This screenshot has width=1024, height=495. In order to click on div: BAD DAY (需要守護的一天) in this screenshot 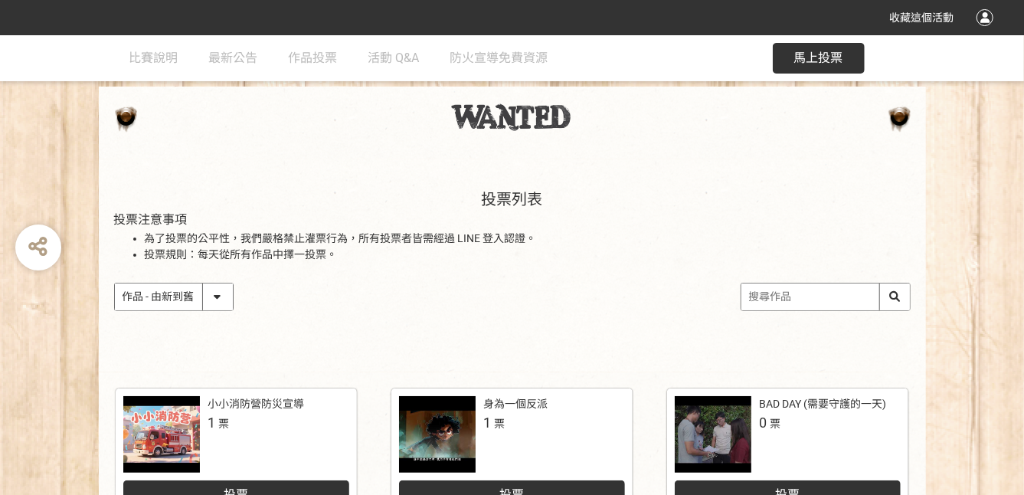, I will do `click(823, 404)`.